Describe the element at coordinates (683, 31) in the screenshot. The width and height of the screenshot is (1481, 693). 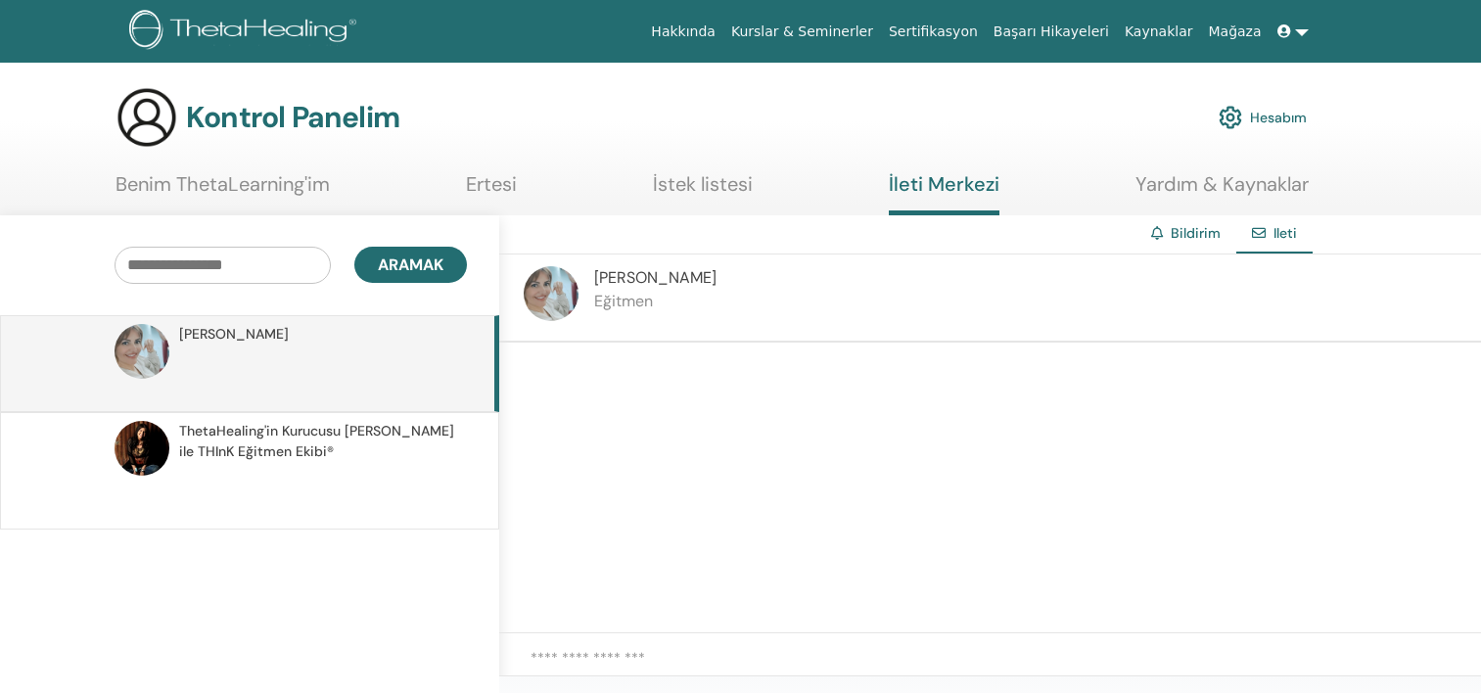
I see `a: Hakkında` at that location.